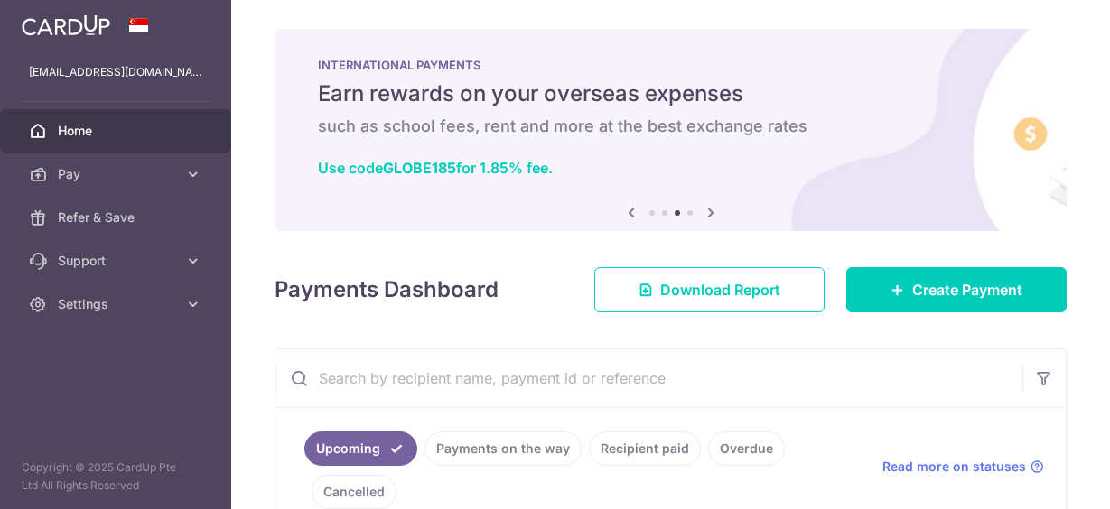 This screenshot has height=509, width=1110. What do you see at coordinates (354, 492) in the screenshot?
I see `a: Cancelled` at bounding box center [354, 492].